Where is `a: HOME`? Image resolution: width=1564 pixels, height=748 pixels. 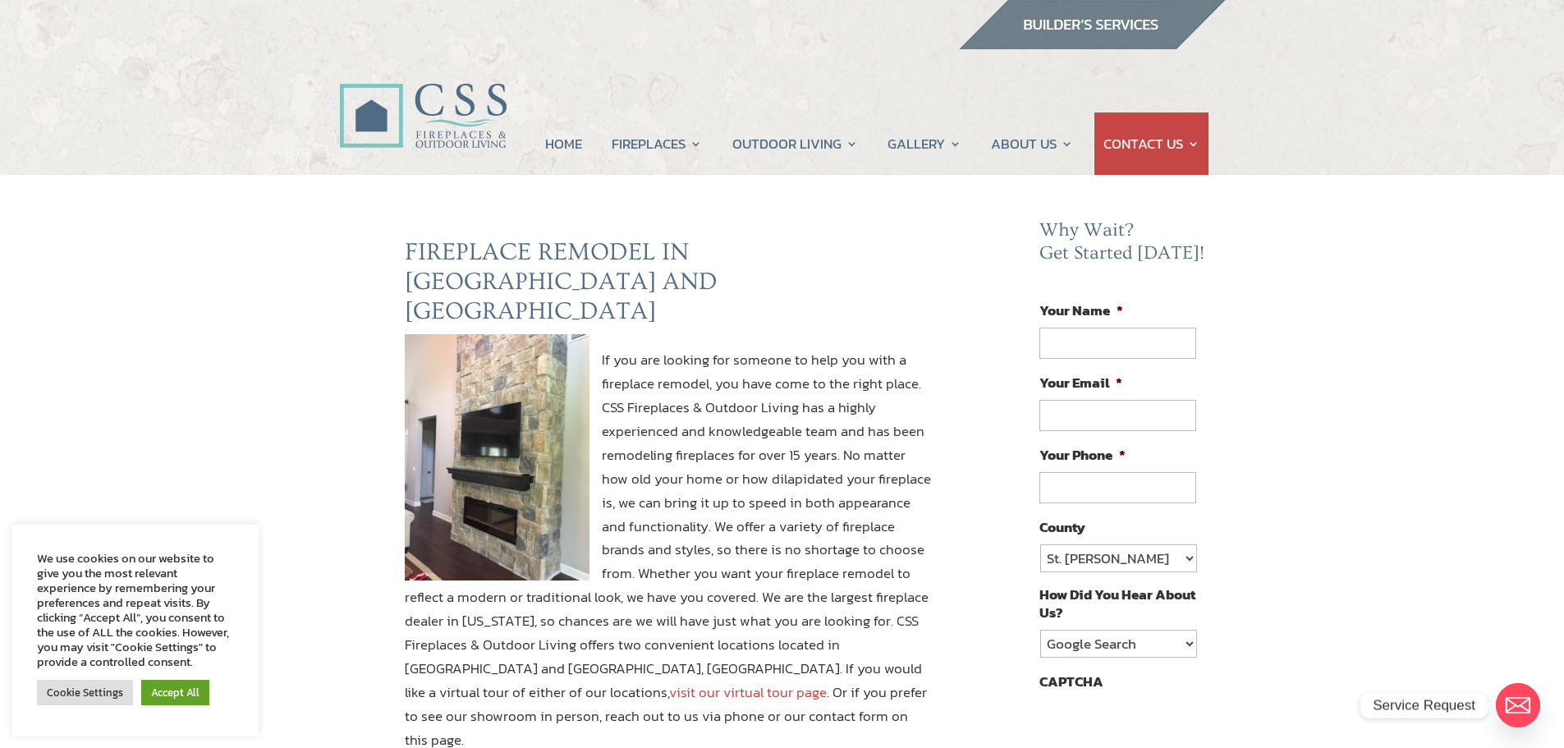
a: HOME is located at coordinates (563, 144).